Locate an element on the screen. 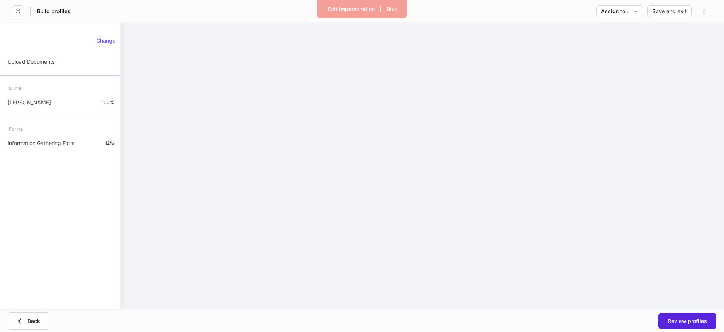  div: Assign to... is located at coordinates (619, 11).